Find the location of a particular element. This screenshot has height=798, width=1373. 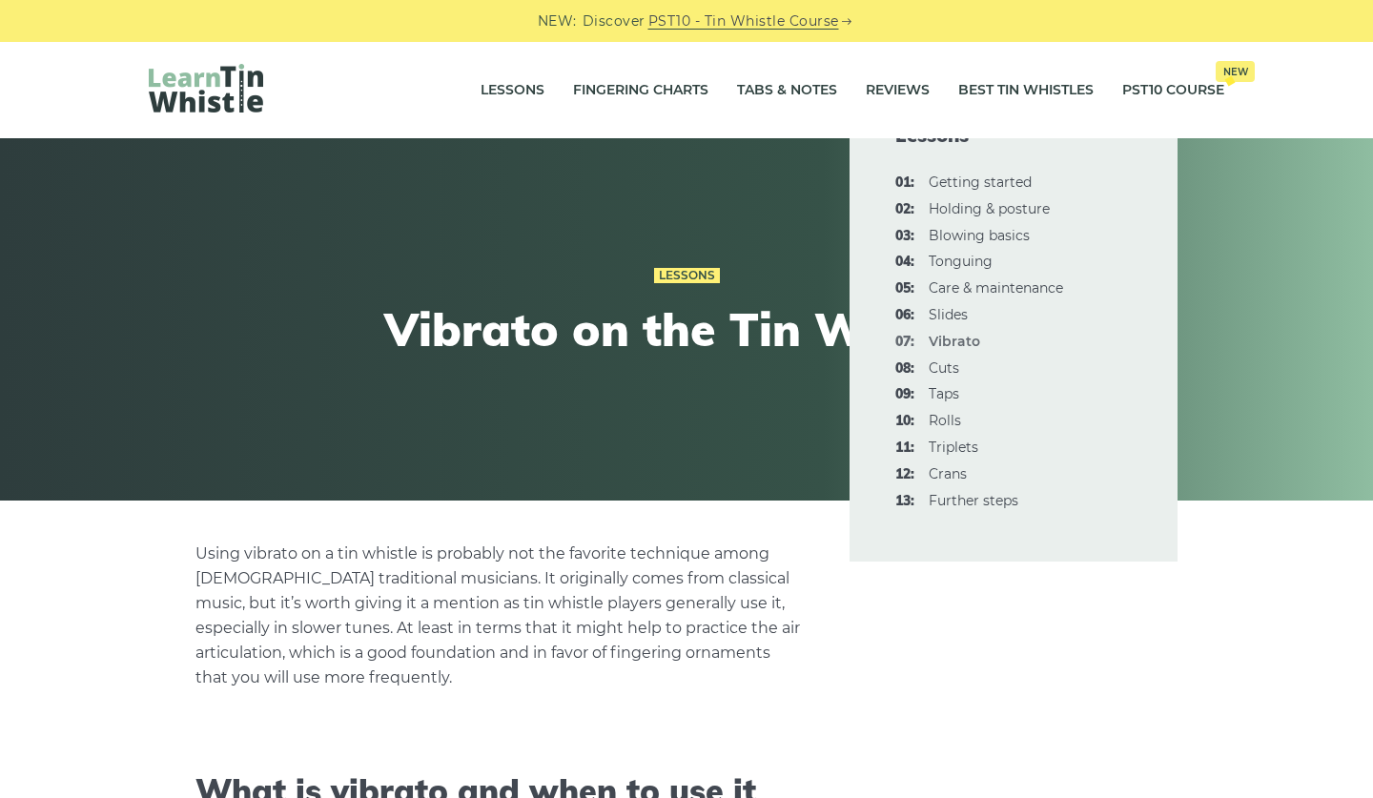

a: Best Tin Whistles is located at coordinates (1026, 91).